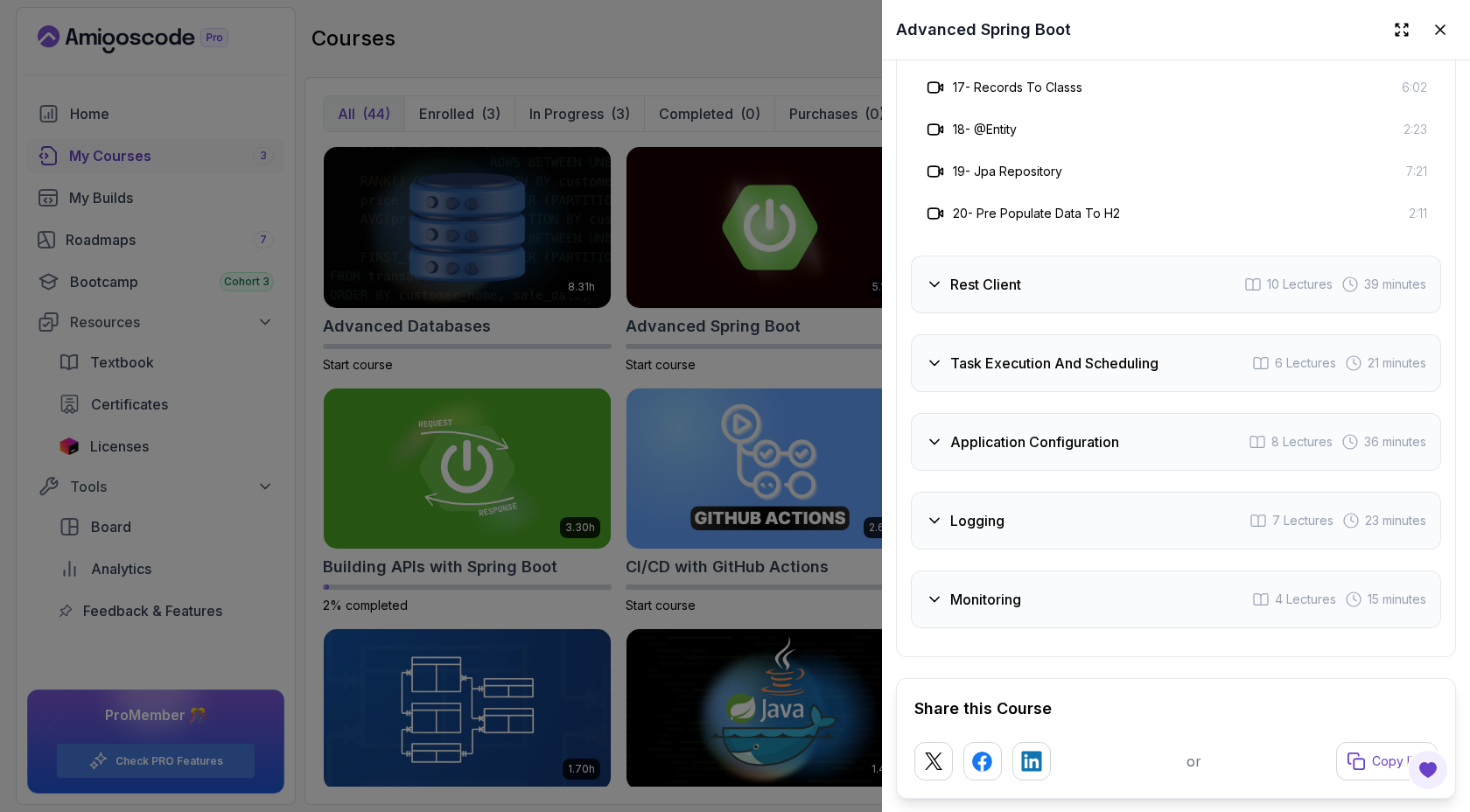  Describe the element at coordinates (1035, 442) in the screenshot. I see `h3: Application Configuration` at that location.